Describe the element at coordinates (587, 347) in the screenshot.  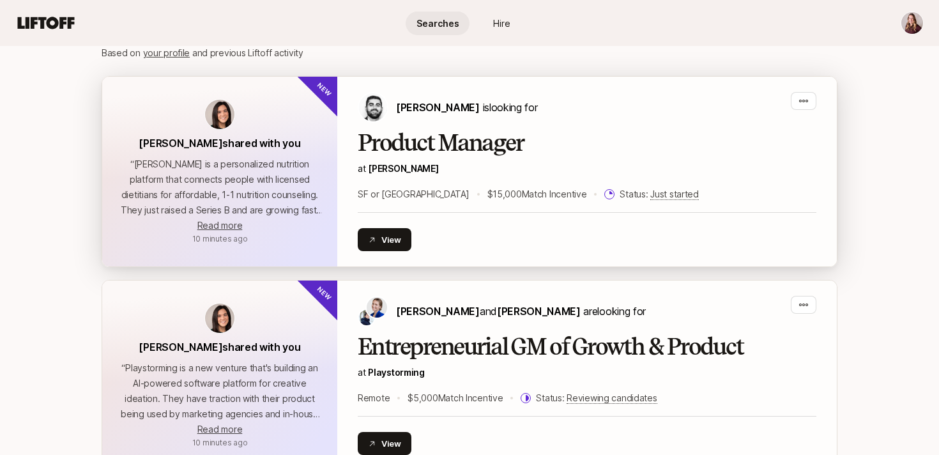
I see `h2: Entrepreneurial GM of Growth & Product` at that location.